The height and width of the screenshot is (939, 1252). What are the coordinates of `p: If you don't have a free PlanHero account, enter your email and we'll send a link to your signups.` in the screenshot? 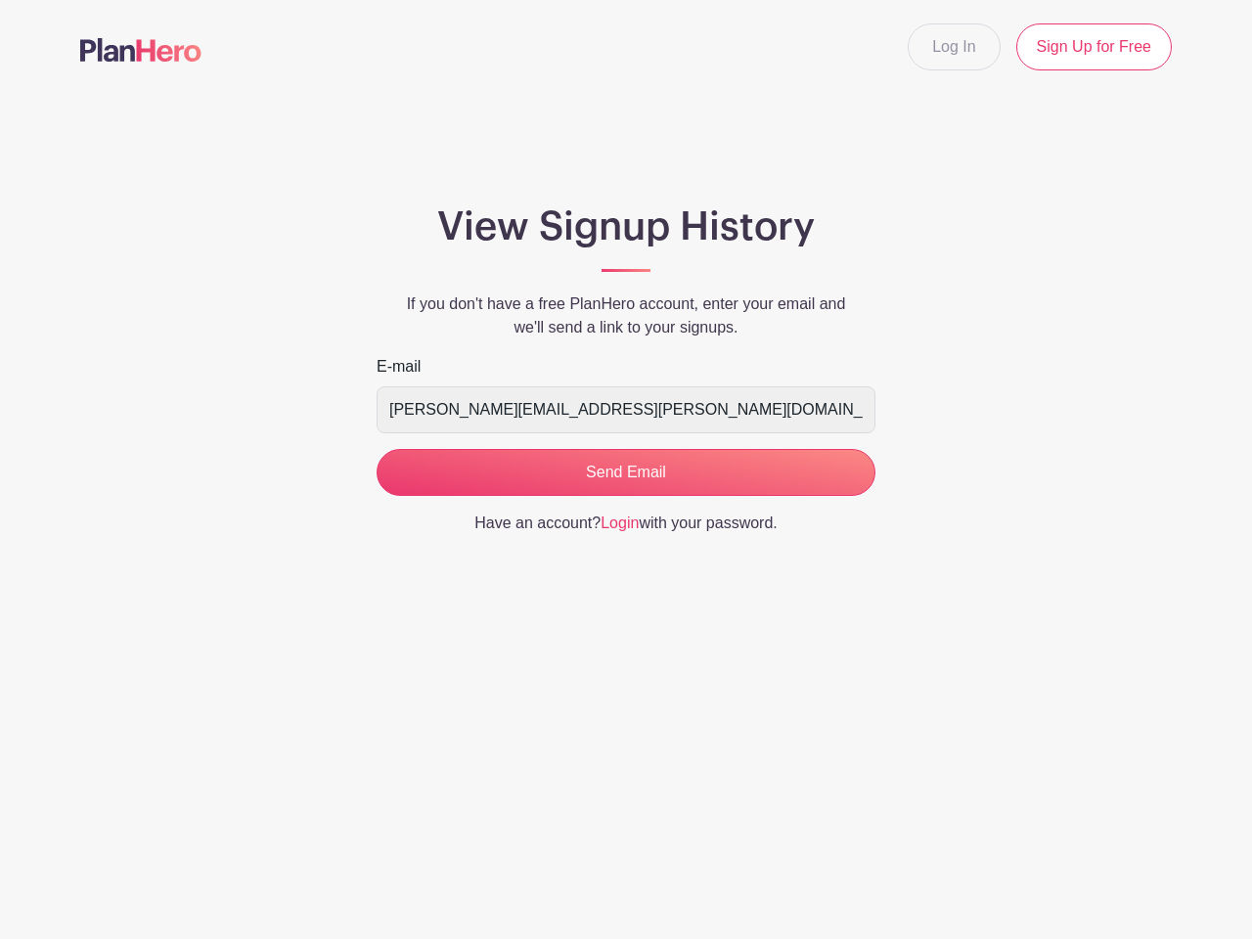 It's located at (626, 316).